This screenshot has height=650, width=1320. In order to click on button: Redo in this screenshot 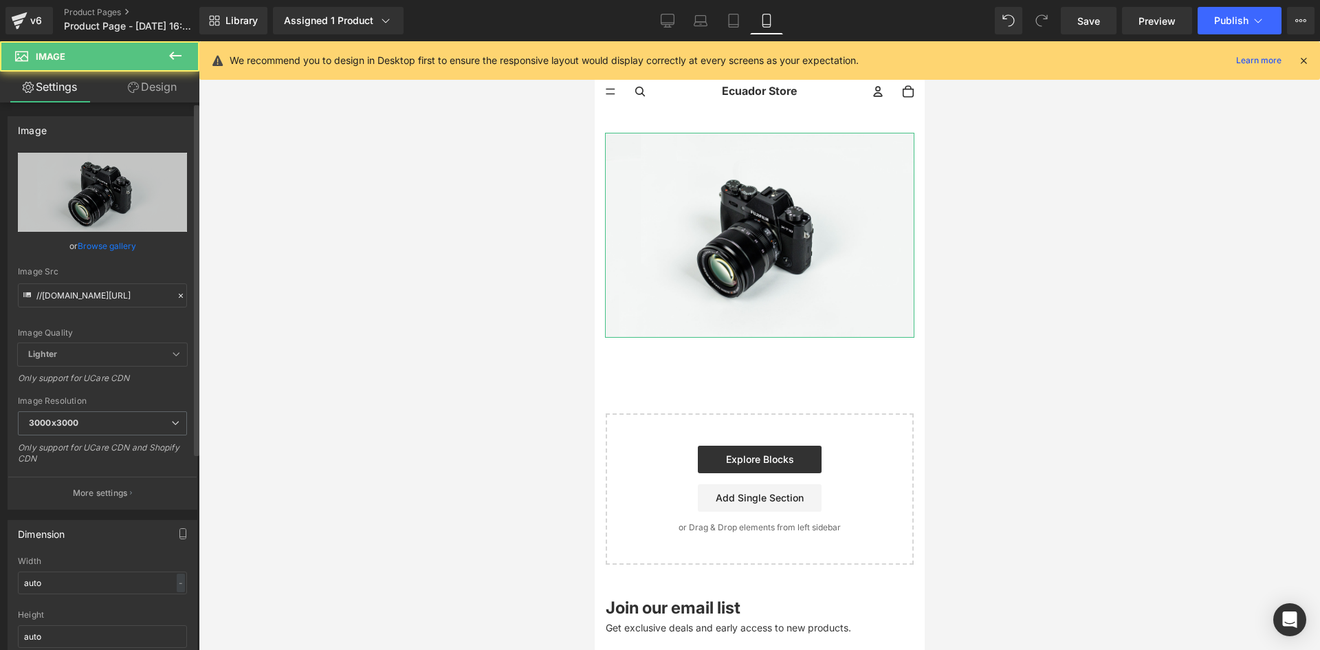, I will do `click(1042, 21)`.